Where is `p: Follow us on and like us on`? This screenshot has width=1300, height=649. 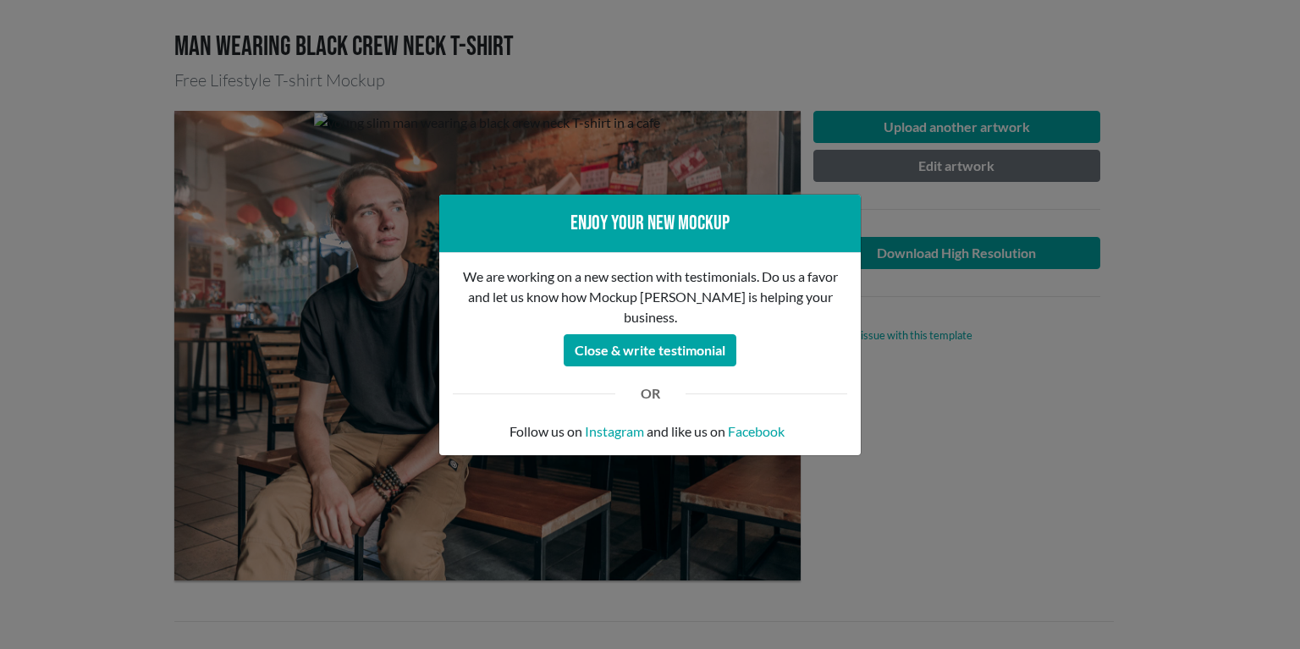
p: Follow us on and like us on is located at coordinates (650, 432).